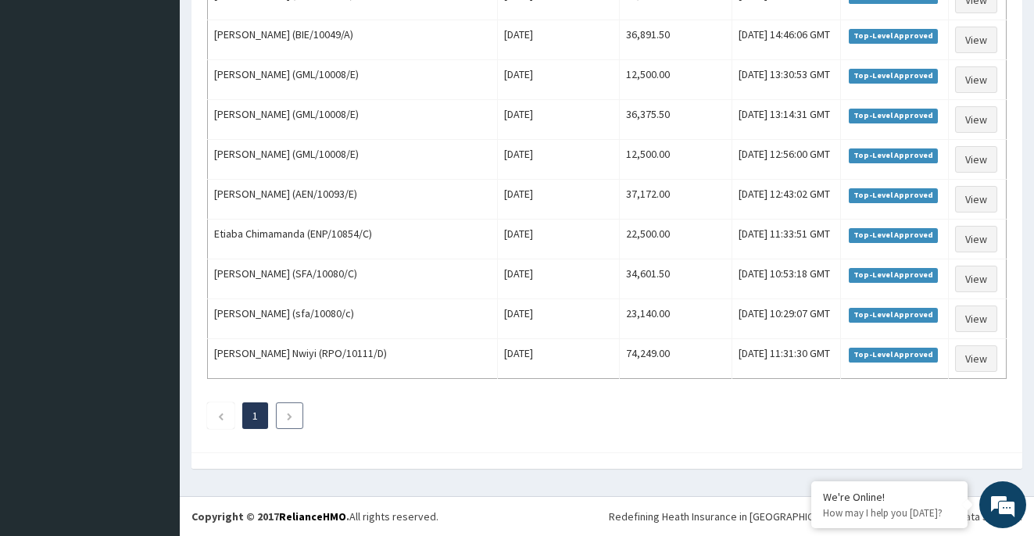 Image resolution: width=1034 pixels, height=536 pixels. What do you see at coordinates (275, 27) in the screenshot?
I see `div: Minimize live chat window` at bounding box center [275, 27].